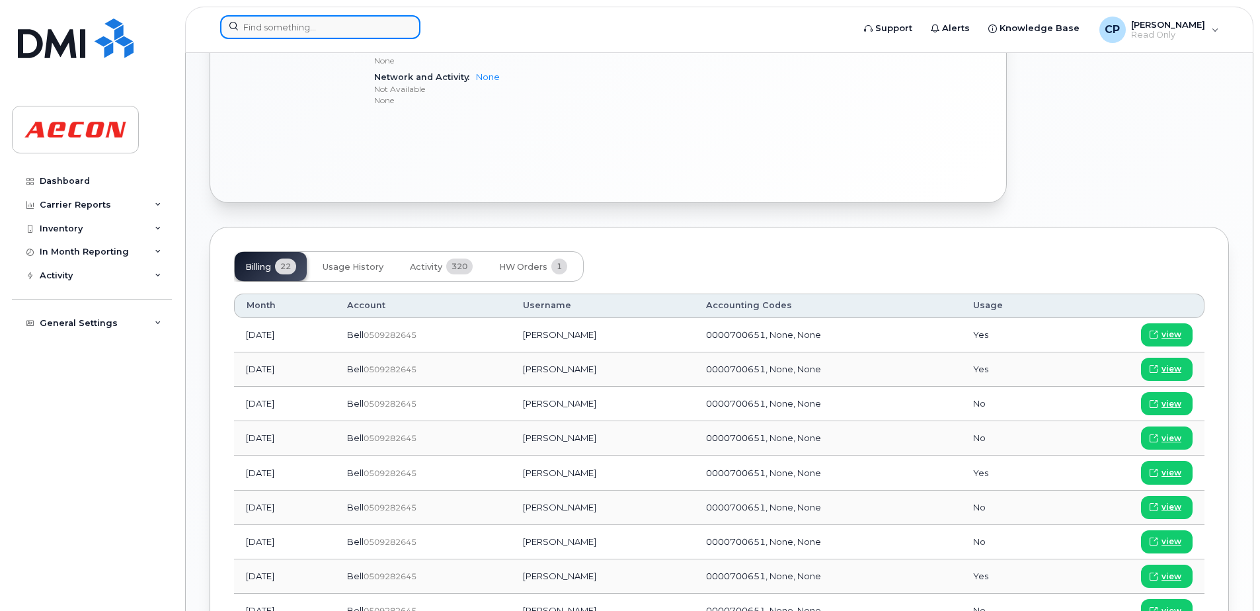 The height and width of the screenshot is (611, 1260). Describe the element at coordinates (516, 89) in the screenshot. I see `p: Not Available` at that location.